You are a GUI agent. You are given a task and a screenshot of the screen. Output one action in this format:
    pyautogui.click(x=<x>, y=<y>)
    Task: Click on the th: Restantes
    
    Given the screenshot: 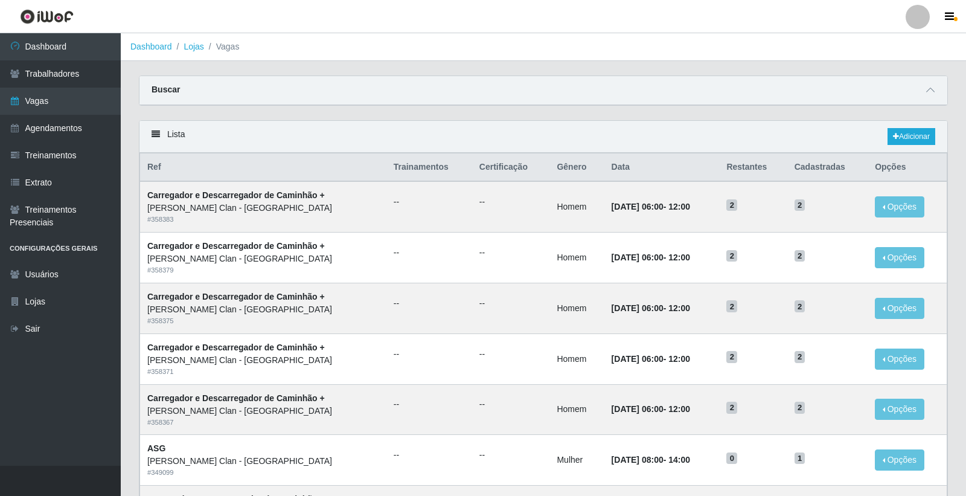 What is the action you would take?
    pyautogui.click(x=753, y=167)
    